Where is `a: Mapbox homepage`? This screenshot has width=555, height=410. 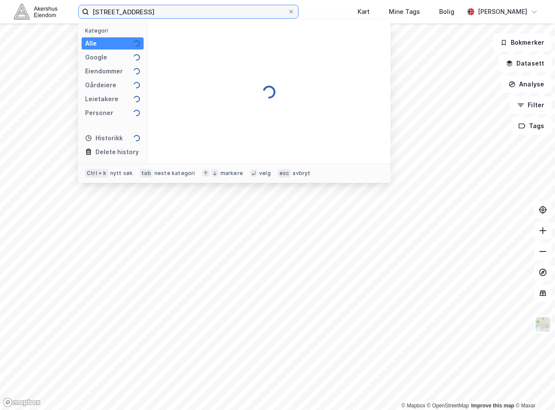 a: Mapbox homepage is located at coordinates (22, 402).